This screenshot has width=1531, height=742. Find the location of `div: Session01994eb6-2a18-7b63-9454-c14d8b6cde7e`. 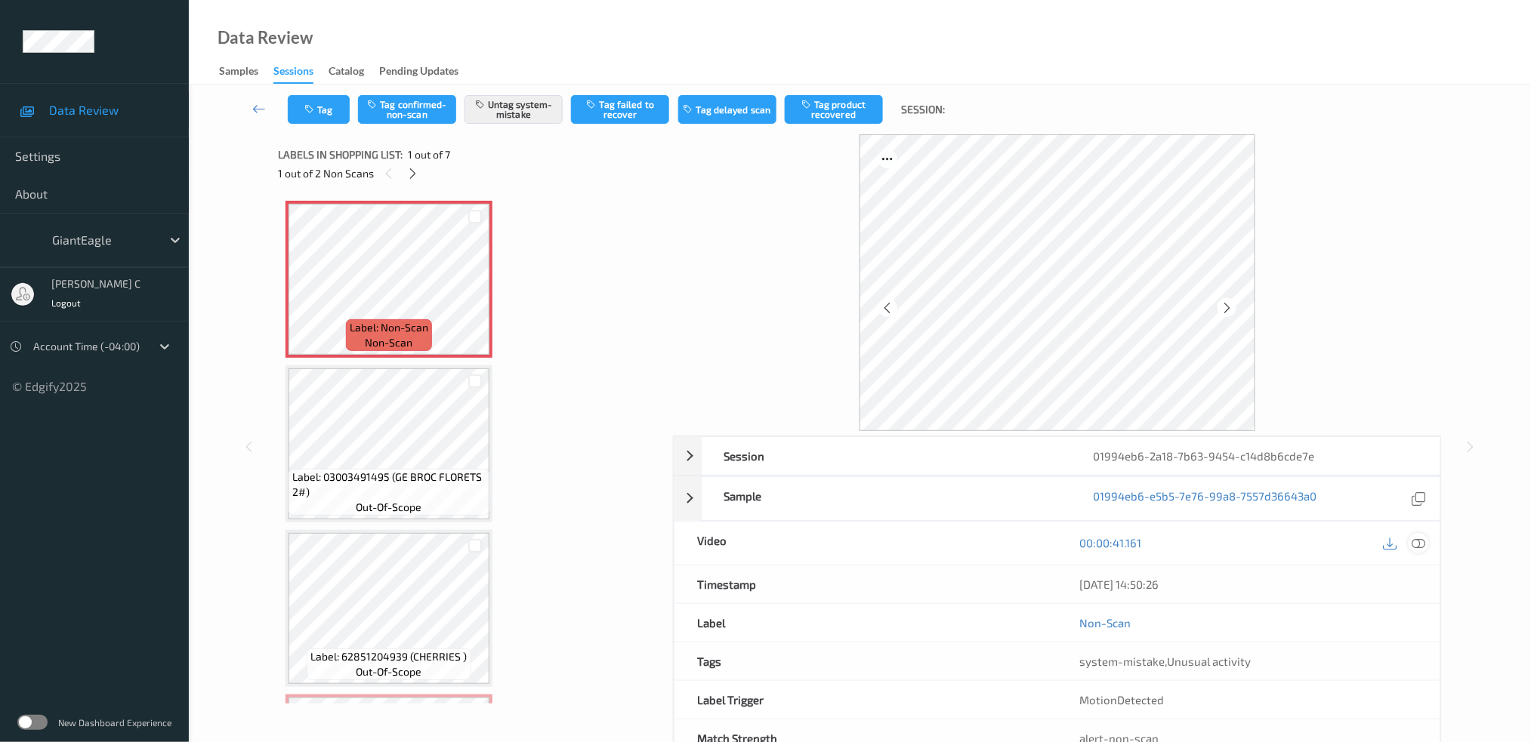

div: Session01994eb6-2a18-7b63-9454-c14d8b6cde7e is located at coordinates (1057, 456).